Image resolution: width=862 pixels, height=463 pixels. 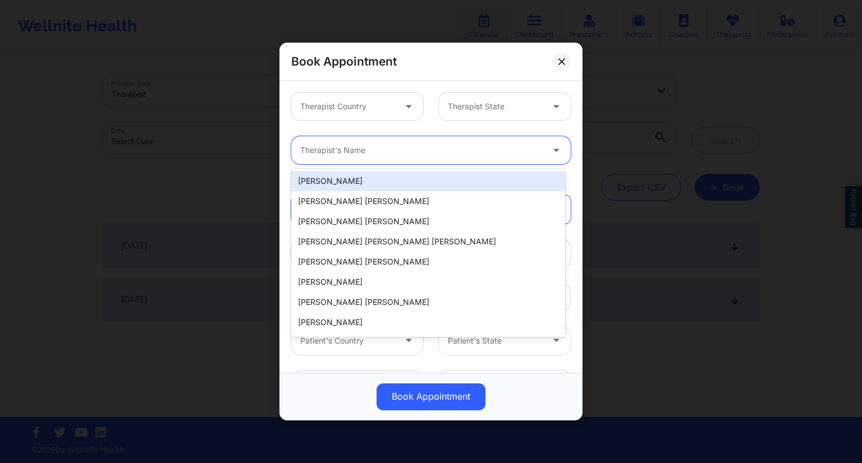 What do you see at coordinates (431, 182) in the screenshot?
I see `div: Client information:` at bounding box center [431, 182].